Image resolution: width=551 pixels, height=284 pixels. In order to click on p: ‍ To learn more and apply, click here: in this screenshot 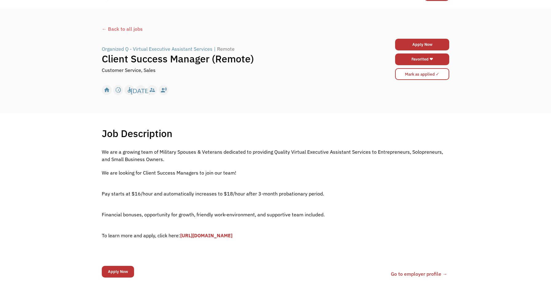, I will do `click(276, 232)`.